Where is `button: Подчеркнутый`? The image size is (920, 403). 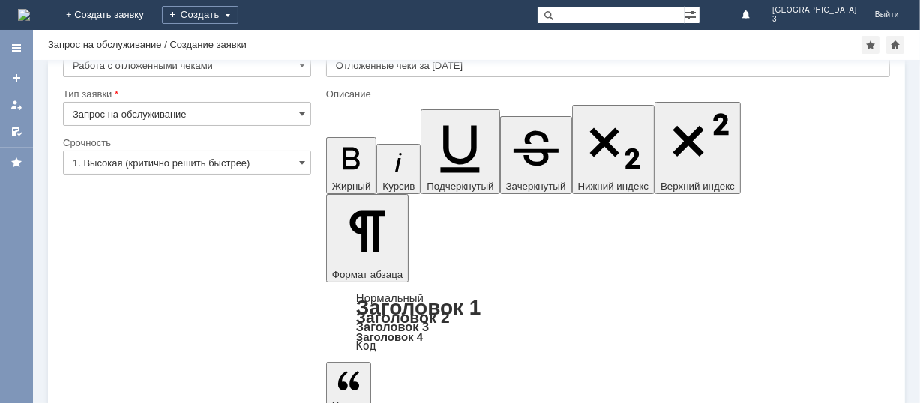
button: Подчеркнутый is located at coordinates (460, 151).